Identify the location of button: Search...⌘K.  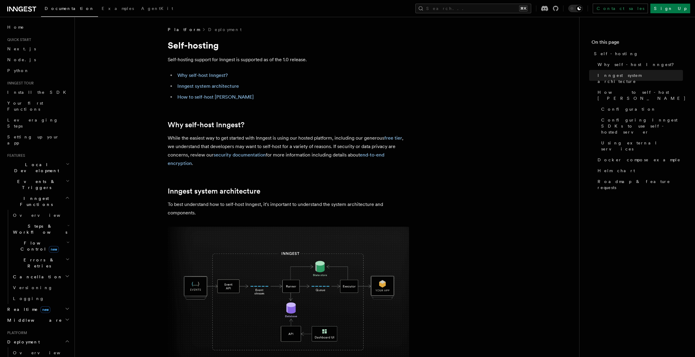
(473, 8).